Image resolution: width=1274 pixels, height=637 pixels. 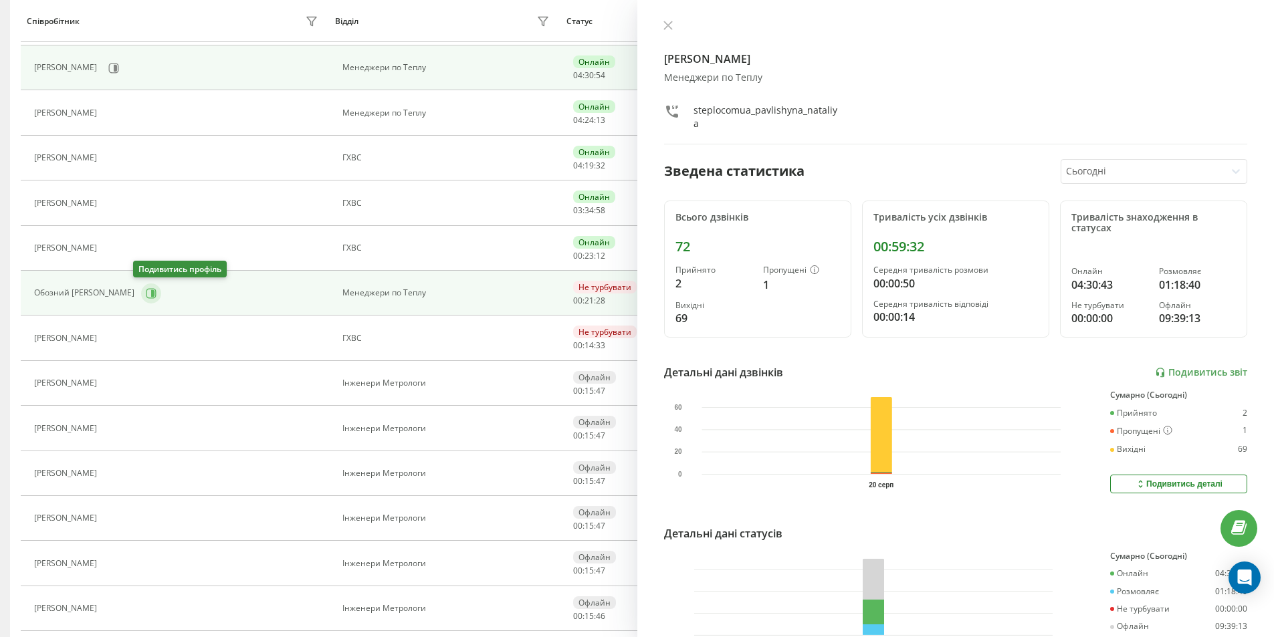 I want to click on div: Тривалість знаходження в статусах, so click(x=1154, y=223).